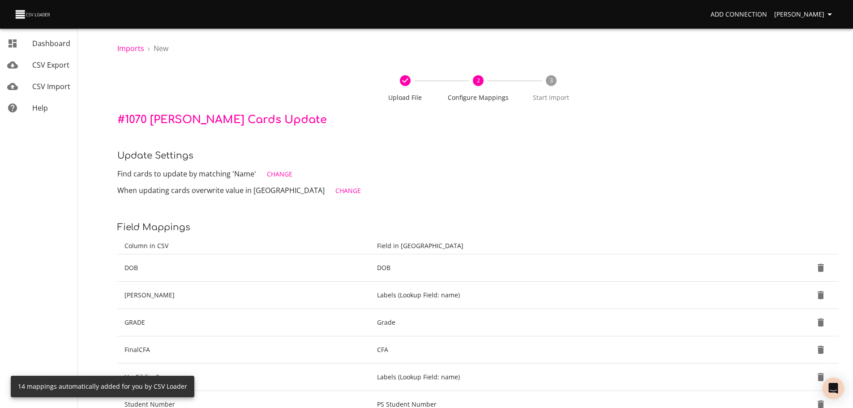 This screenshot has width=853, height=408. I want to click on span: Configure Mappings, so click(478, 98).